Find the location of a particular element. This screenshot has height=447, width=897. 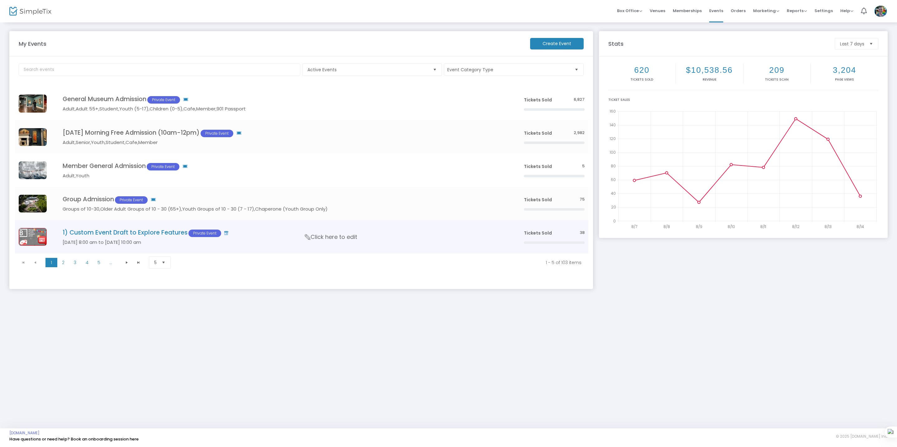

div: Ticket Sales is located at coordinates (743, 100).